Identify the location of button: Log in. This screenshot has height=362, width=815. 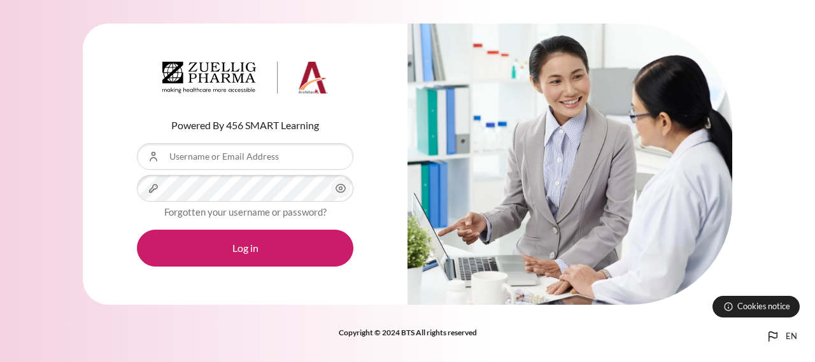
(245, 248).